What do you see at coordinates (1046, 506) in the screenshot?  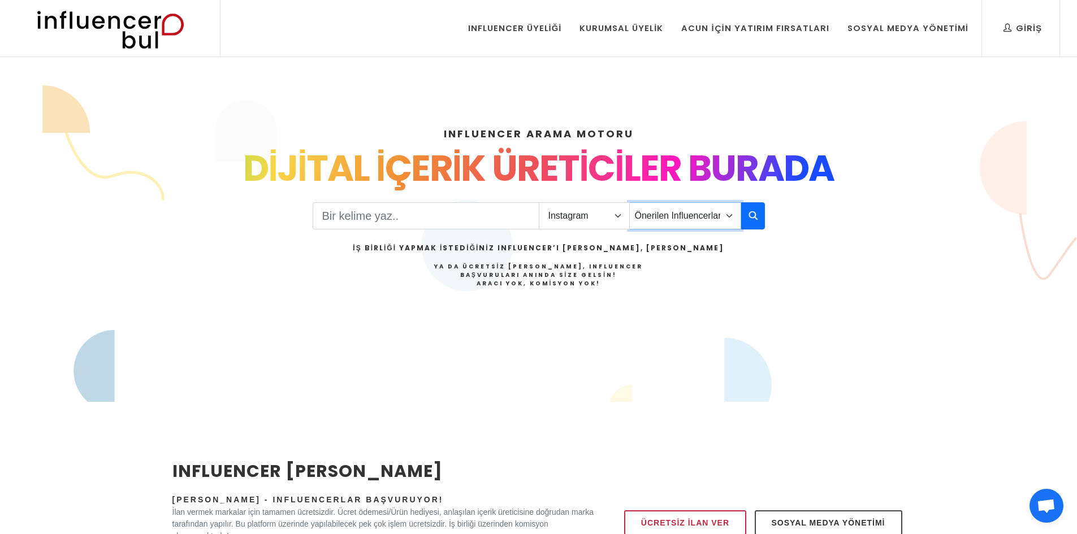 I see `a: Açık sohbet` at bounding box center [1046, 506].